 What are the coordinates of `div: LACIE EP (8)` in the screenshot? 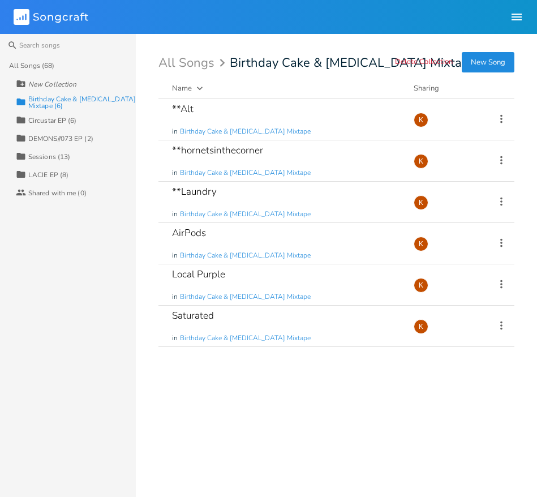 It's located at (48, 175).